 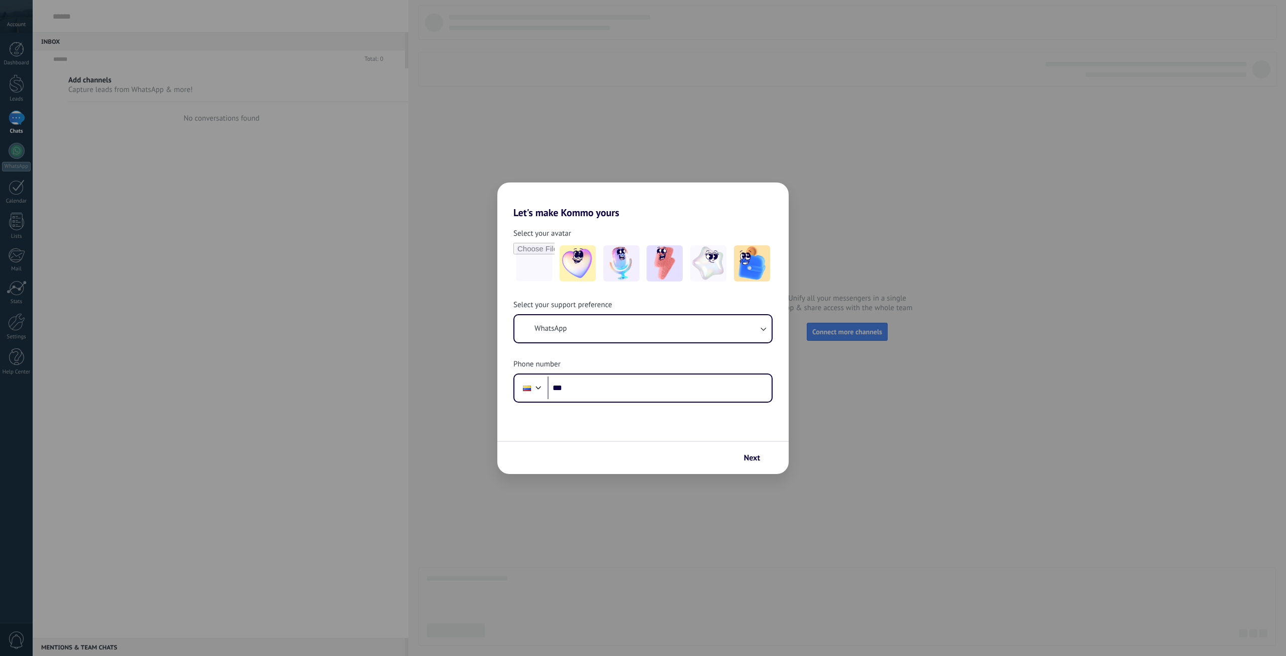 What do you see at coordinates (643, 200) in the screenshot?
I see `h2: Let's make Kommo yours` at bounding box center [643, 200].